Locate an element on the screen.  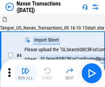
img: Support is located at coordinates (85, 7).